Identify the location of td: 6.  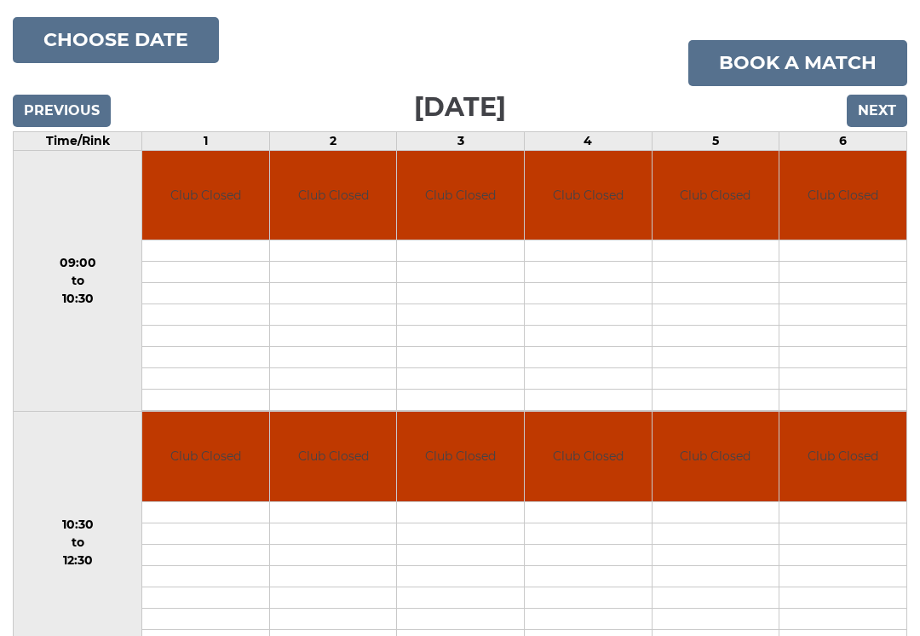
(843, 141).